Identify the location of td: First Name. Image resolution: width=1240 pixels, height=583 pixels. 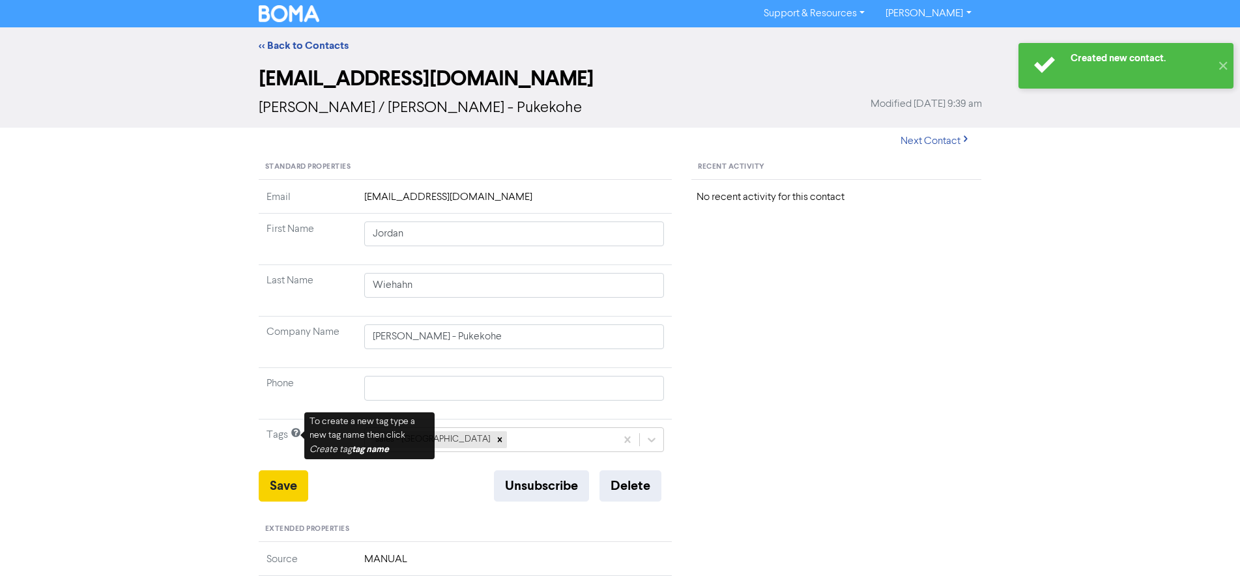
(308, 239).